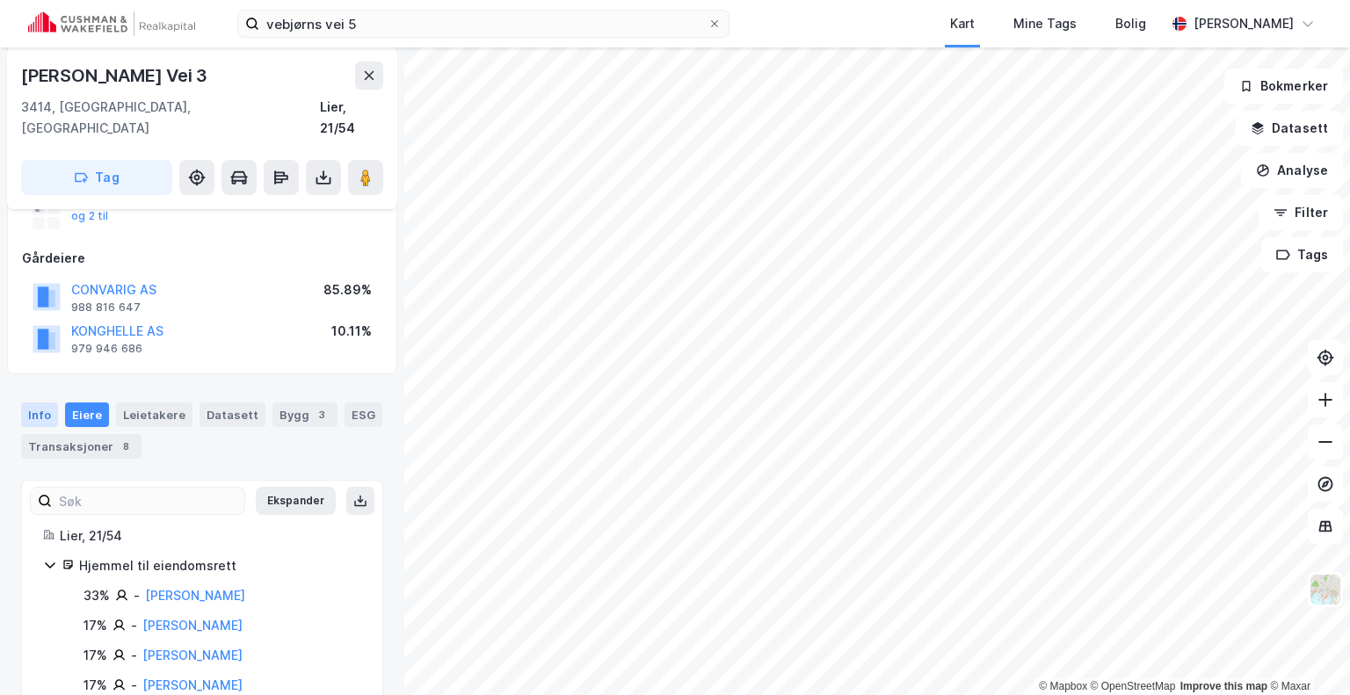 The width and height of the screenshot is (1350, 695). What do you see at coordinates (483, 24) in the screenshot?
I see `input: Søk på adresse, matrikkel, gårdeiere, leietakere eller personer` at bounding box center [483, 24].